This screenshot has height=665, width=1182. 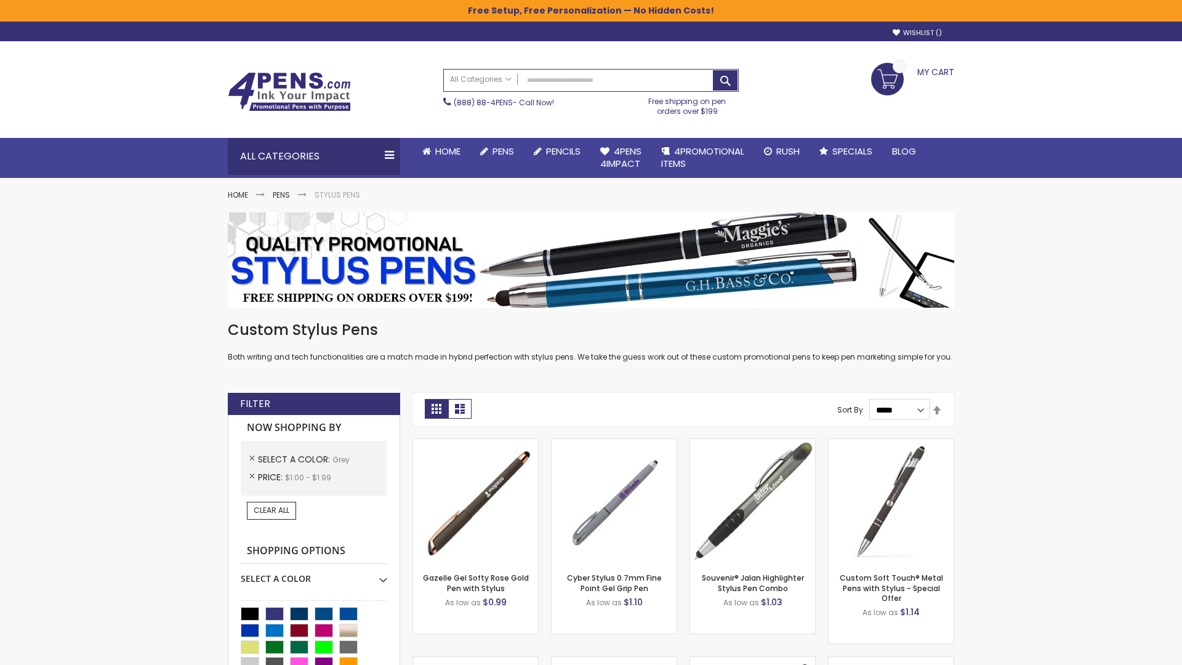 What do you see at coordinates (314, 575) in the screenshot?
I see `div: Select A Color` at bounding box center [314, 575].